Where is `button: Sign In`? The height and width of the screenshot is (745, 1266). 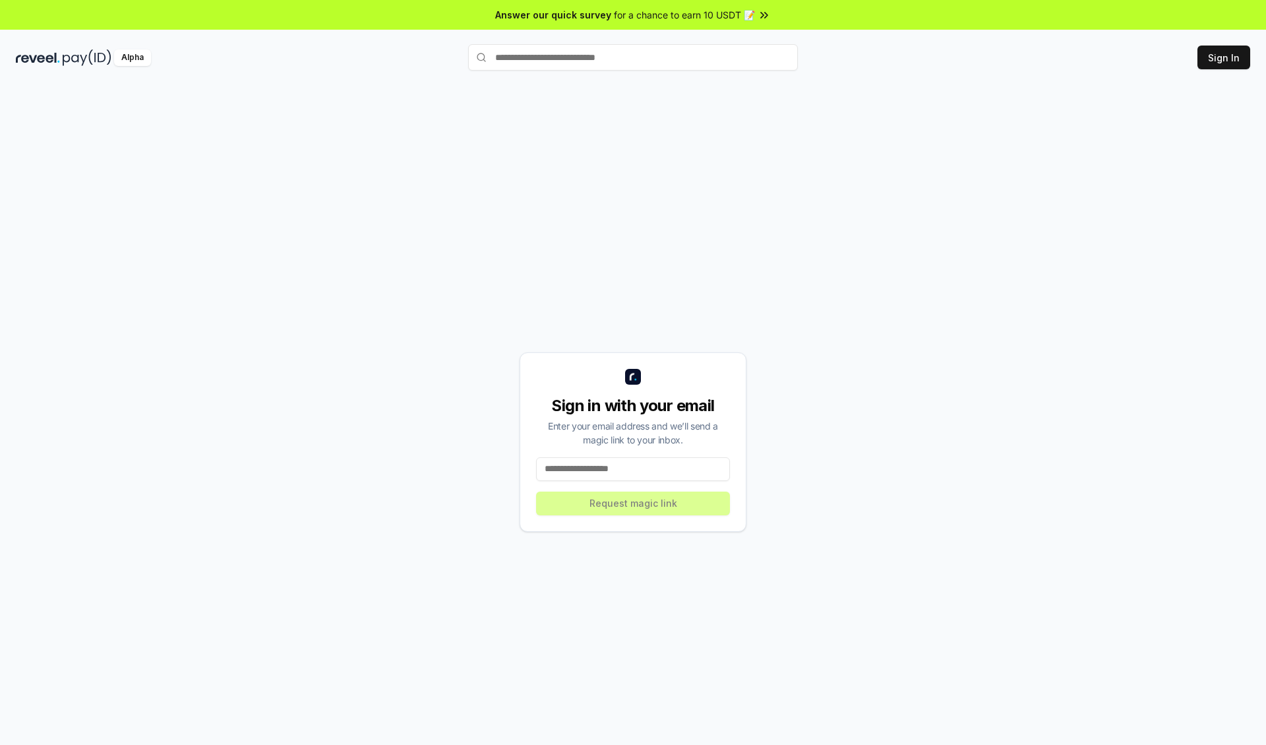 button: Sign In is located at coordinates (1224, 57).